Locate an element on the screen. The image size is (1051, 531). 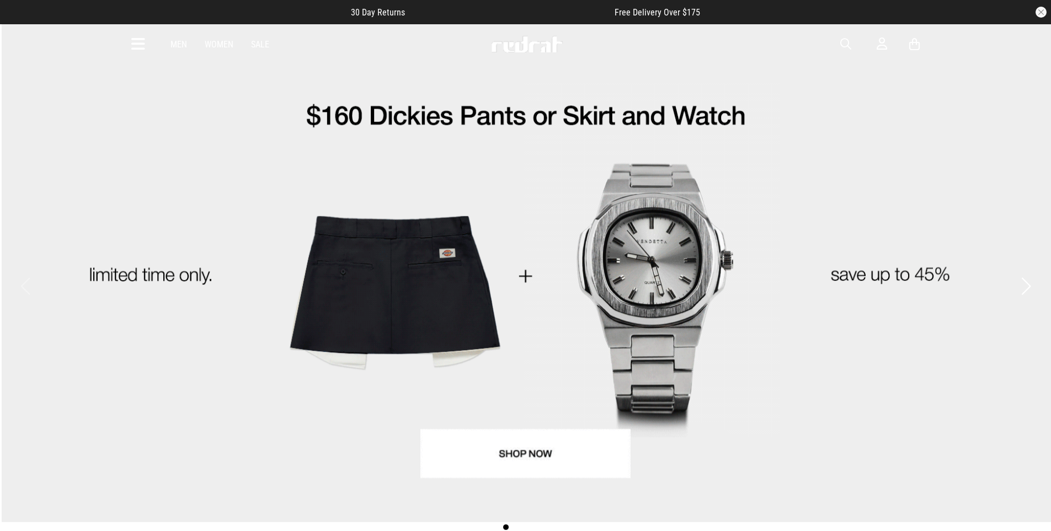
a: Women is located at coordinates (219, 44).